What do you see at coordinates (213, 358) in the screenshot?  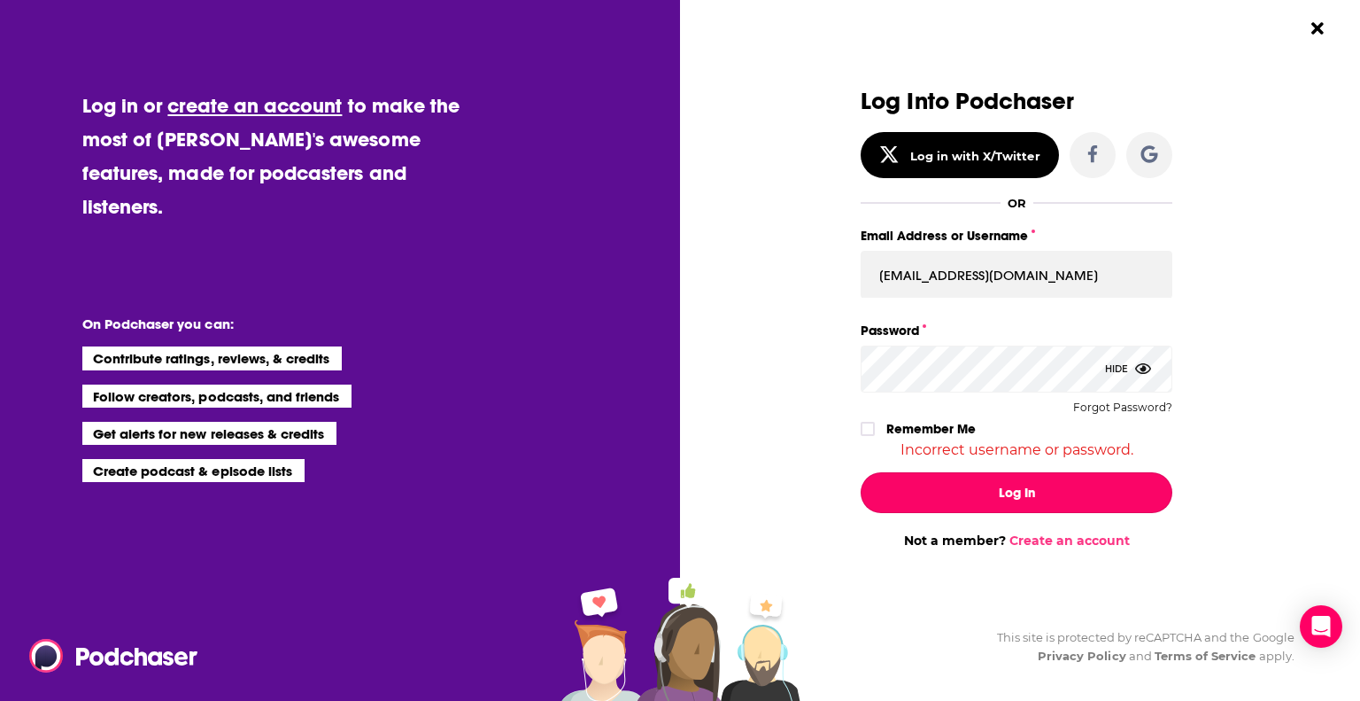 I see `li: Contribute ratings, reviews, & credits` at bounding box center [213, 358].